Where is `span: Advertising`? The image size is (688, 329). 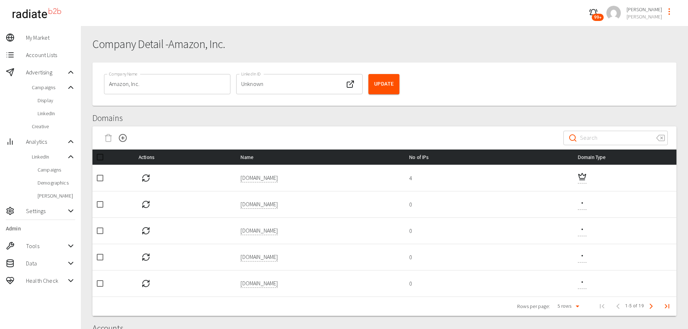
span: Advertising is located at coordinates (46, 72).